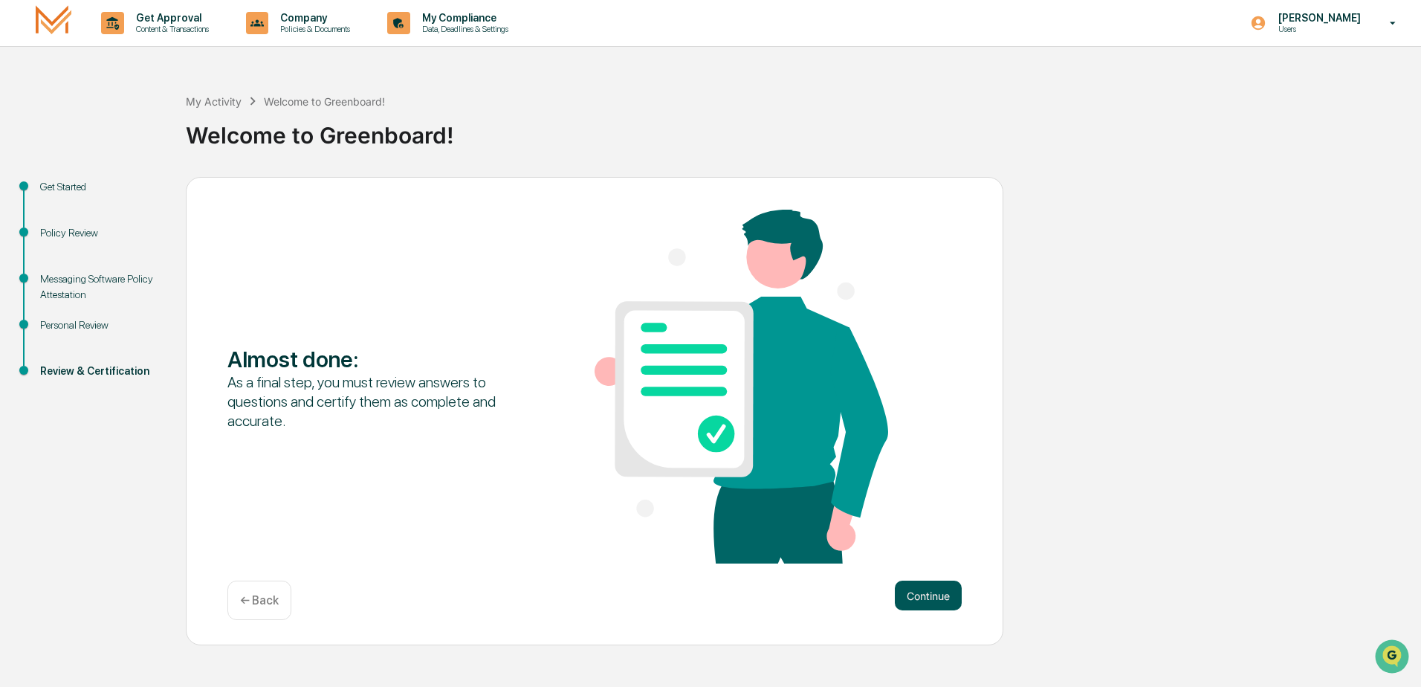 The image size is (1421, 687). Describe the element at coordinates (262, 127) in the screenshot. I see `button: Start new chat` at that location.